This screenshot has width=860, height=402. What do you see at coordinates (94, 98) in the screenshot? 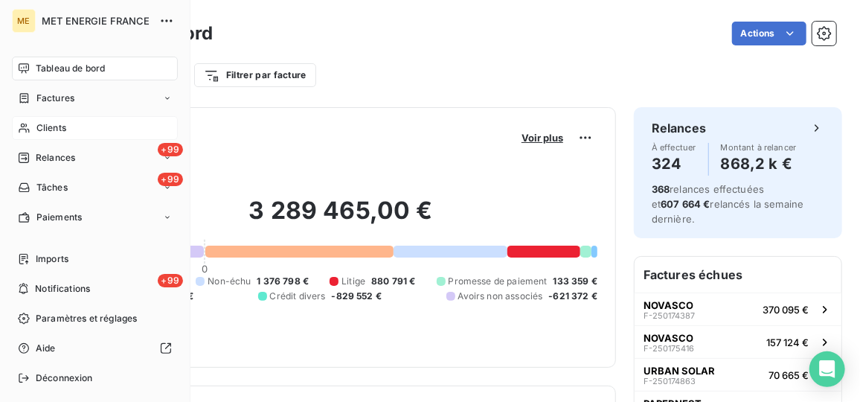
I see `a: Factures` at bounding box center [94, 98].